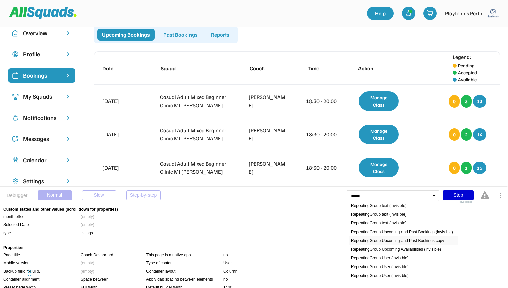 The image size is (508, 288). Describe the element at coordinates (180, 35) in the screenshot. I see `div: Past Bookings` at that location.